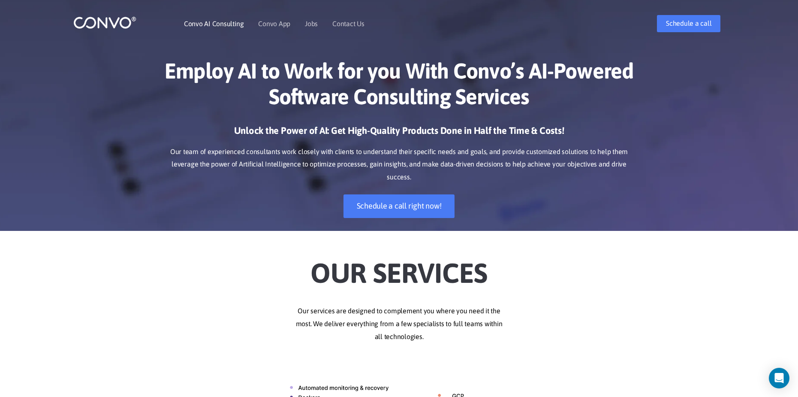  I want to click on h1: Employ AI to Work for you With Convo’s AI-Powered Software Consulting Services, so click(399, 87).